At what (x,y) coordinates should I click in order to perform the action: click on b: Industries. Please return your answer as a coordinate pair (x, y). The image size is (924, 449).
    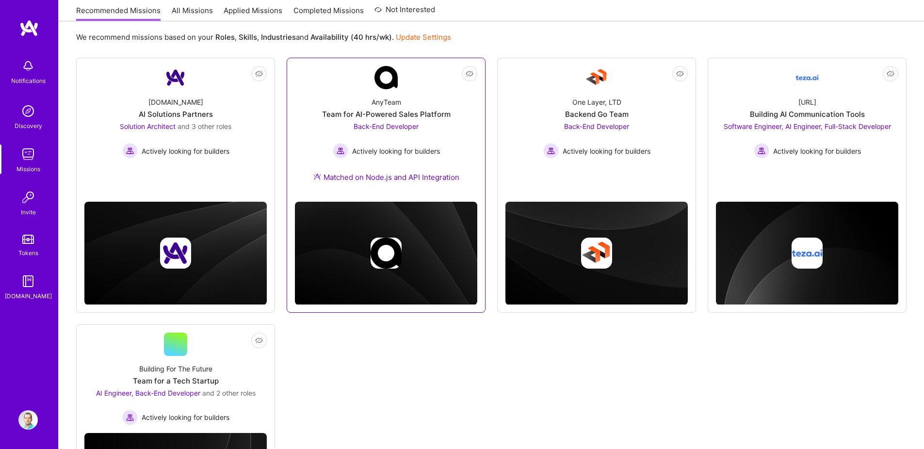
    Looking at the image, I should click on (278, 37).